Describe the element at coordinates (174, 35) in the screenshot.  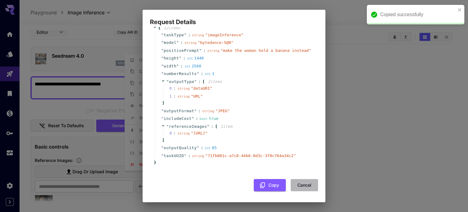
I see `span: taskType` at that location.